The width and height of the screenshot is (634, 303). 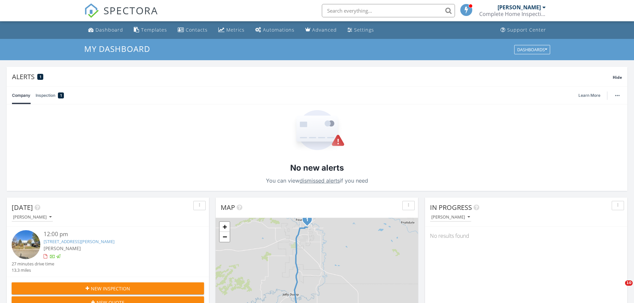 I want to click on img: Empty State, so click(x=317, y=131).